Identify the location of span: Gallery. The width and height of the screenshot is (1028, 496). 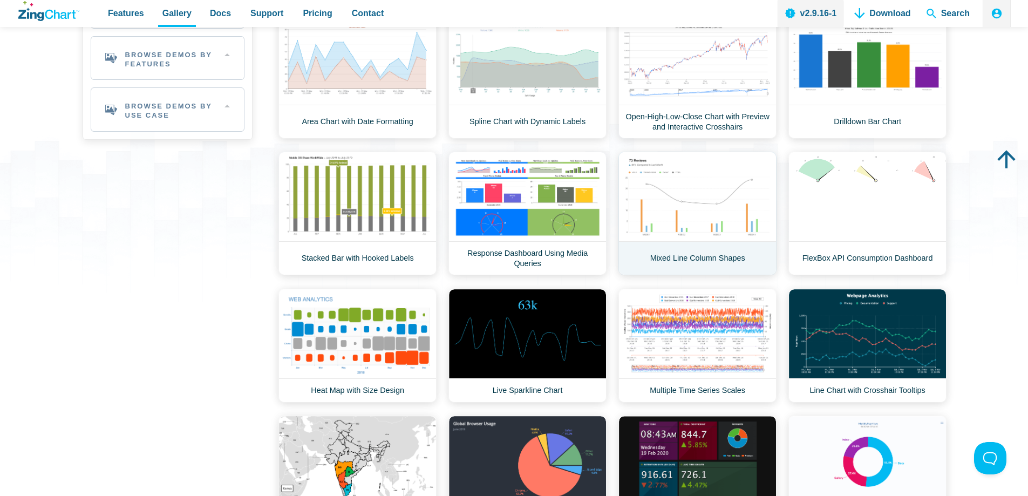
(177, 13).